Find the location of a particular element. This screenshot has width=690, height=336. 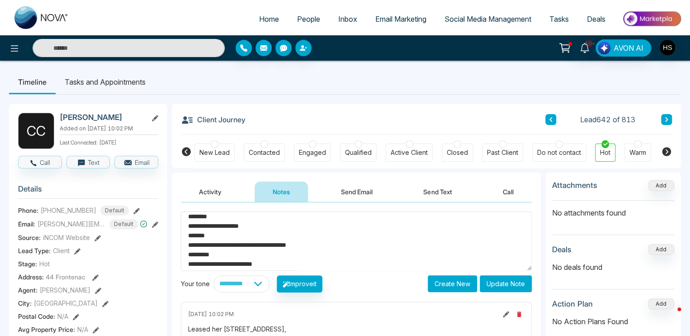

a: Deals is located at coordinates (596, 19).